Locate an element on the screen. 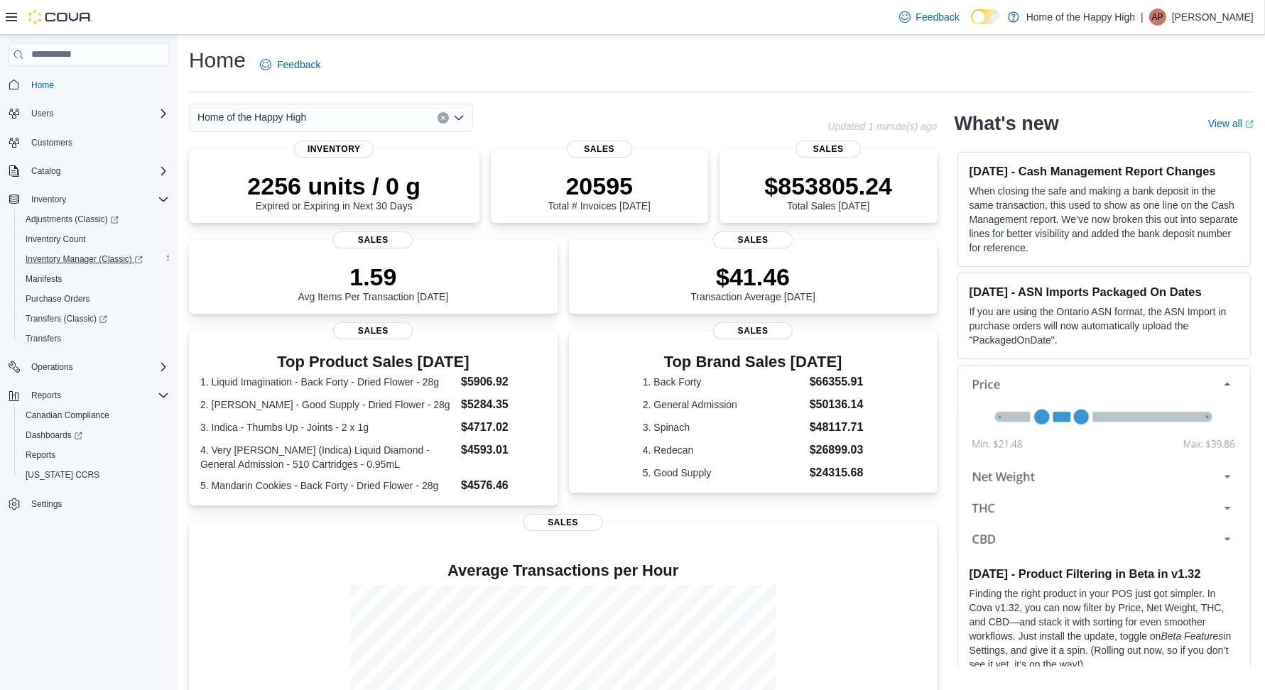 Image resolution: width=1265 pixels, height=690 pixels. dd: $4593.01 is located at coordinates (504, 450).